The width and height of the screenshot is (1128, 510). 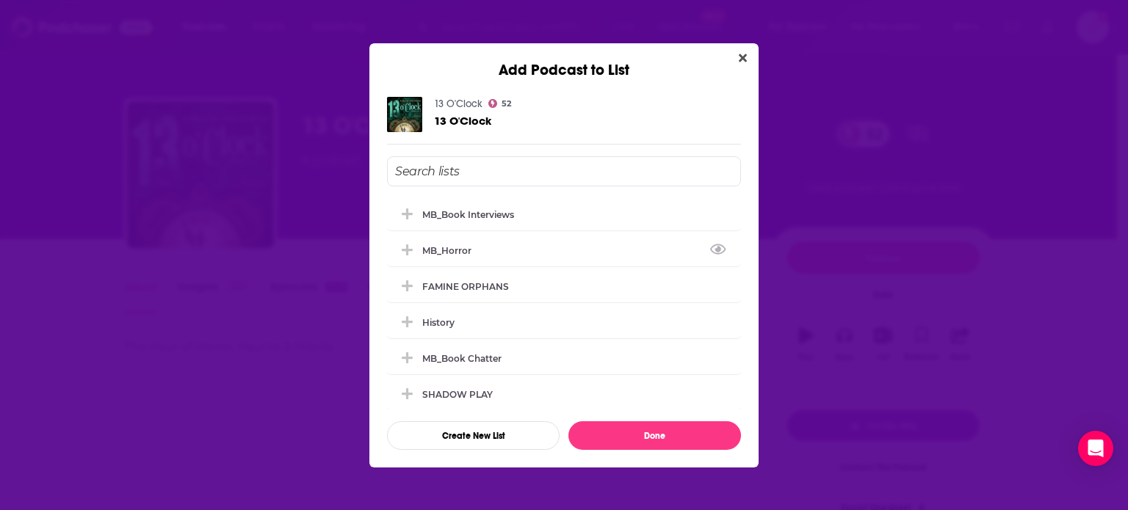 I want to click on input: Search lists, so click(x=564, y=171).